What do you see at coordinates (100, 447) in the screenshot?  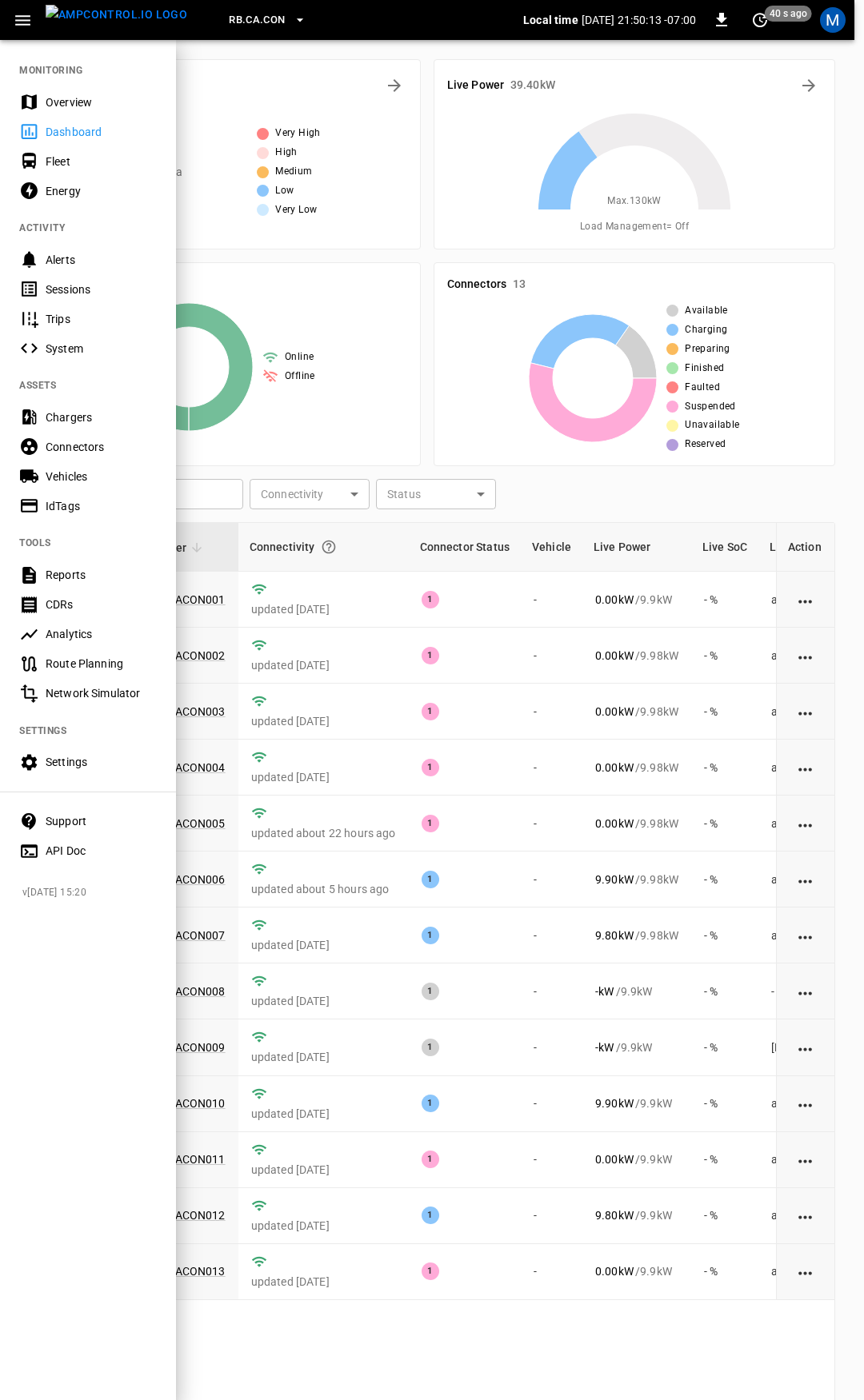 I see `div: Connectors` at bounding box center [100, 447].